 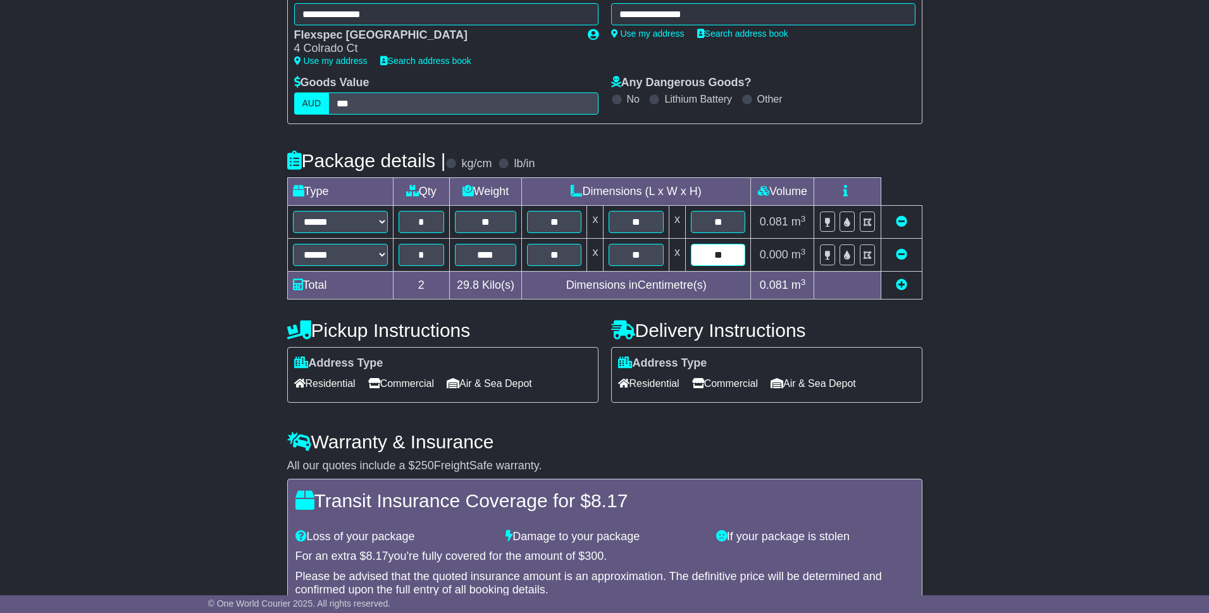 What do you see at coordinates (636, 192) in the screenshot?
I see `td: Dimensions (L x W x H)` at bounding box center [636, 192].